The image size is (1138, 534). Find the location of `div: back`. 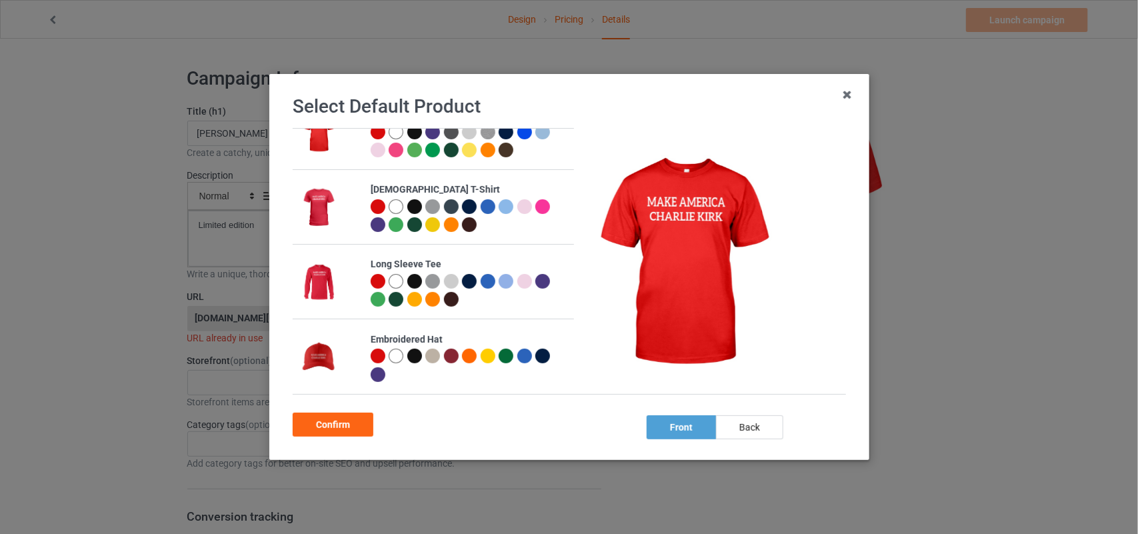

div: back is located at coordinates (749, 427).